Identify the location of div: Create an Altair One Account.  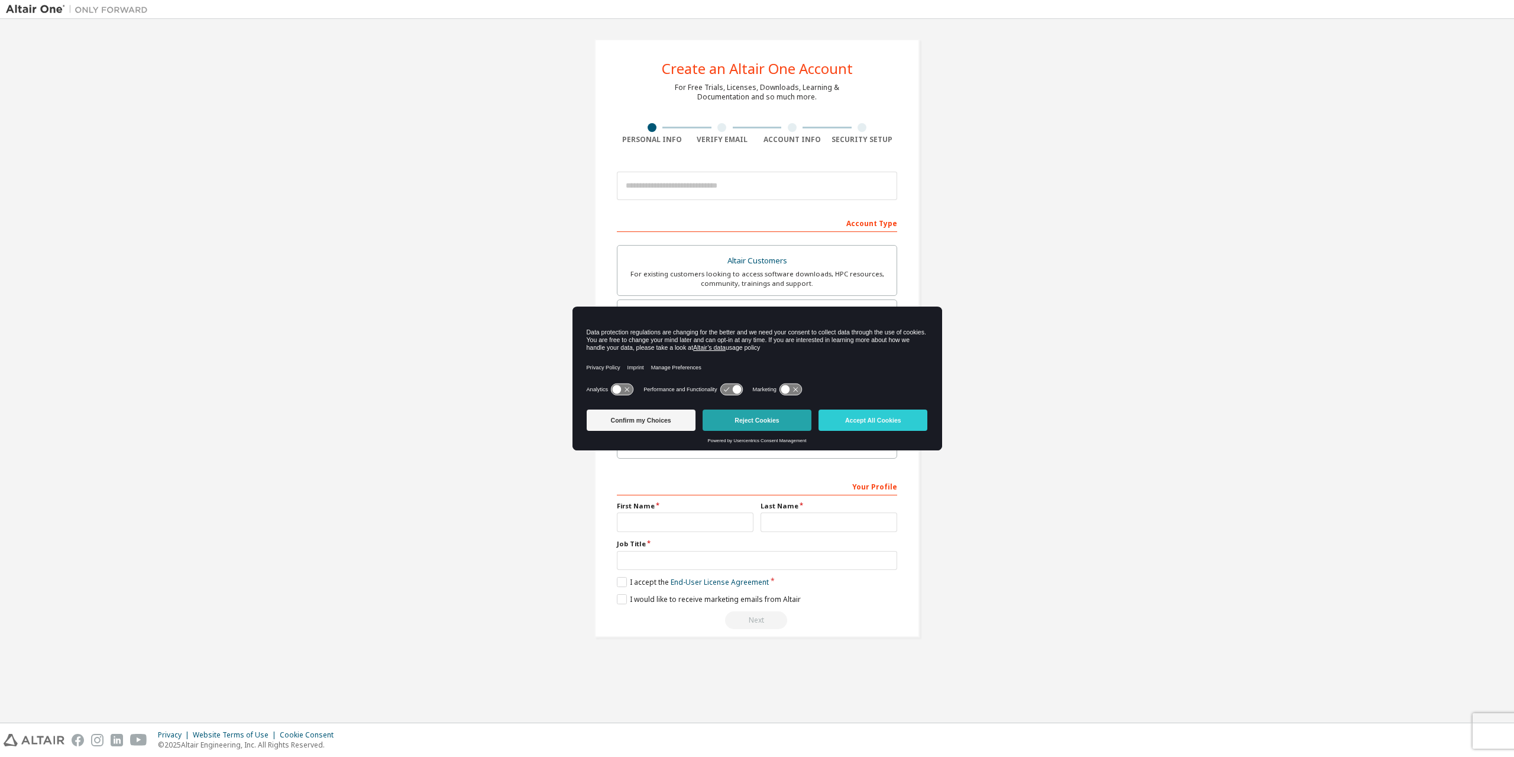
(757, 69).